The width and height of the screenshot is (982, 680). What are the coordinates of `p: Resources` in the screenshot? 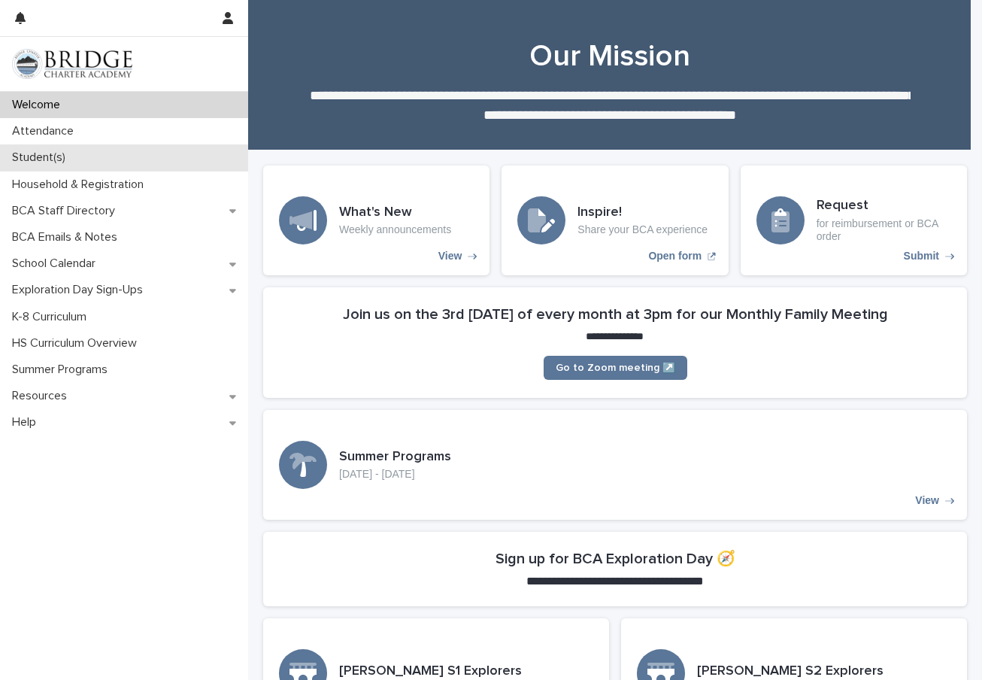 It's located at (42, 396).